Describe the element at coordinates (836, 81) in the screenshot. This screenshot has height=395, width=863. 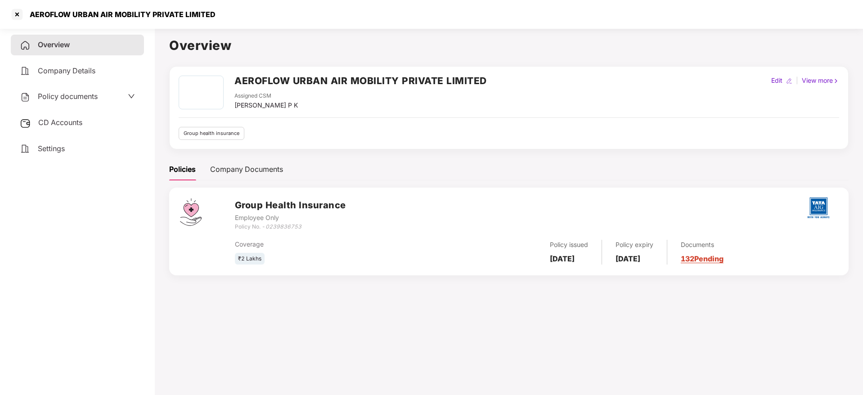
I see `img: rightIcon` at that location.